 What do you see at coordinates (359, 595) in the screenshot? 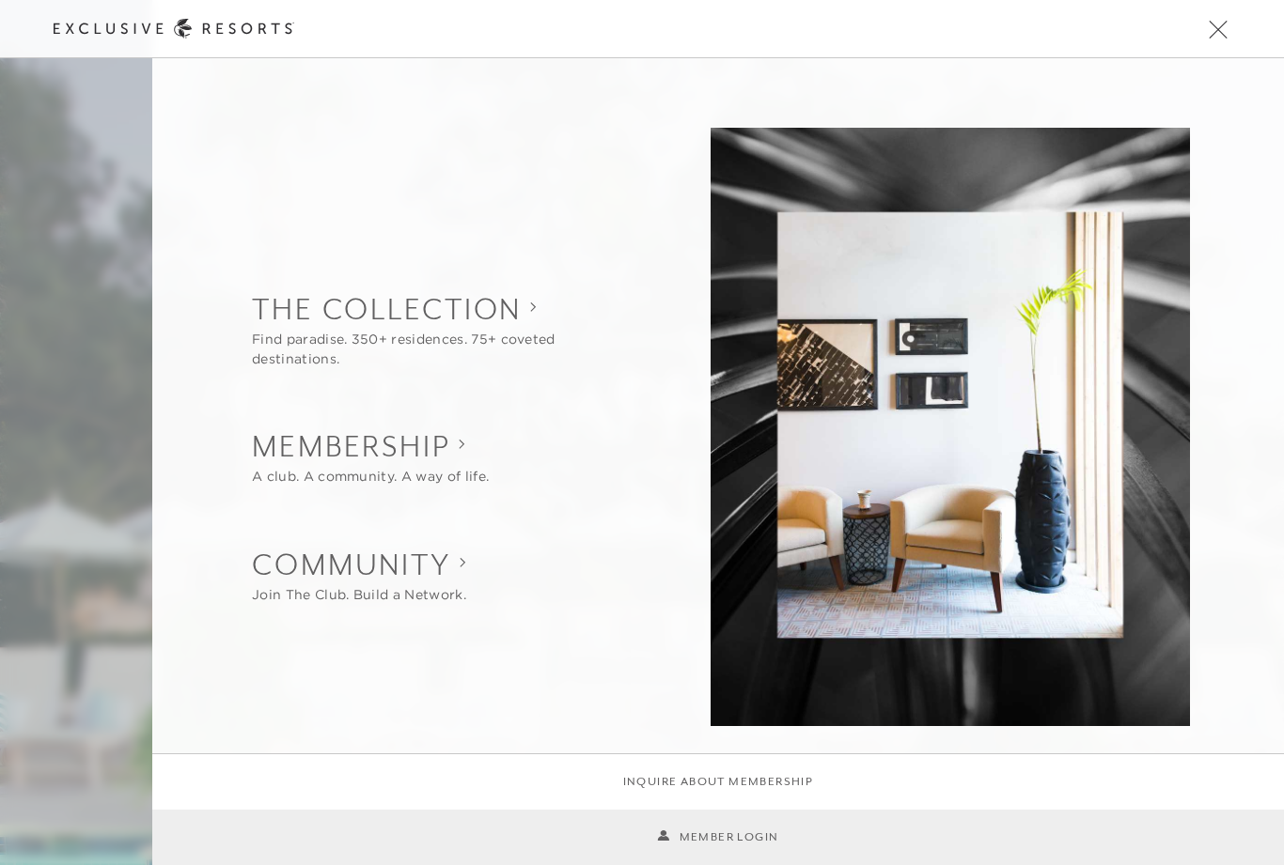
I see `div: Join The Club. Build a Network.` at bounding box center [359, 595].